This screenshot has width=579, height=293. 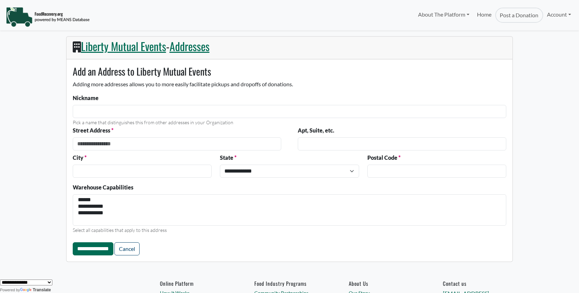 What do you see at coordinates (120, 230) in the screenshot?
I see `small: Select all capabilities that apply to this address` at bounding box center [120, 230].